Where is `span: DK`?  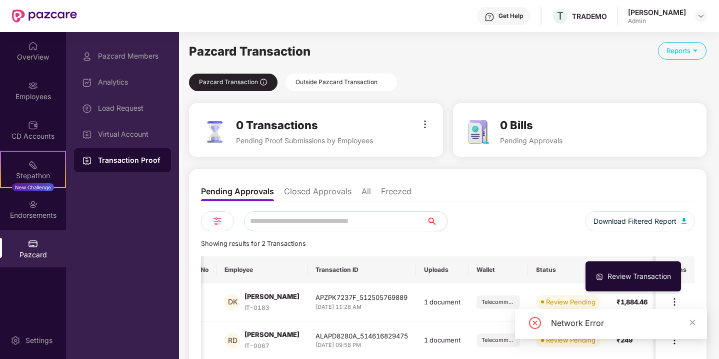 span: DK is located at coordinates (233, 302).